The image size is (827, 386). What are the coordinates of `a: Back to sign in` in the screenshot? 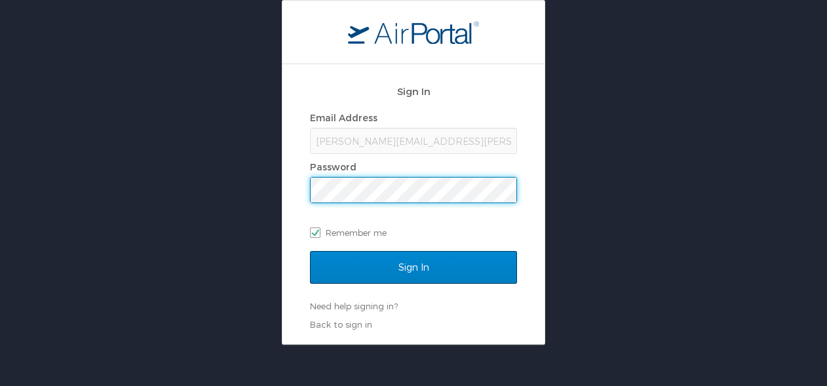 It's located at (341, 324).